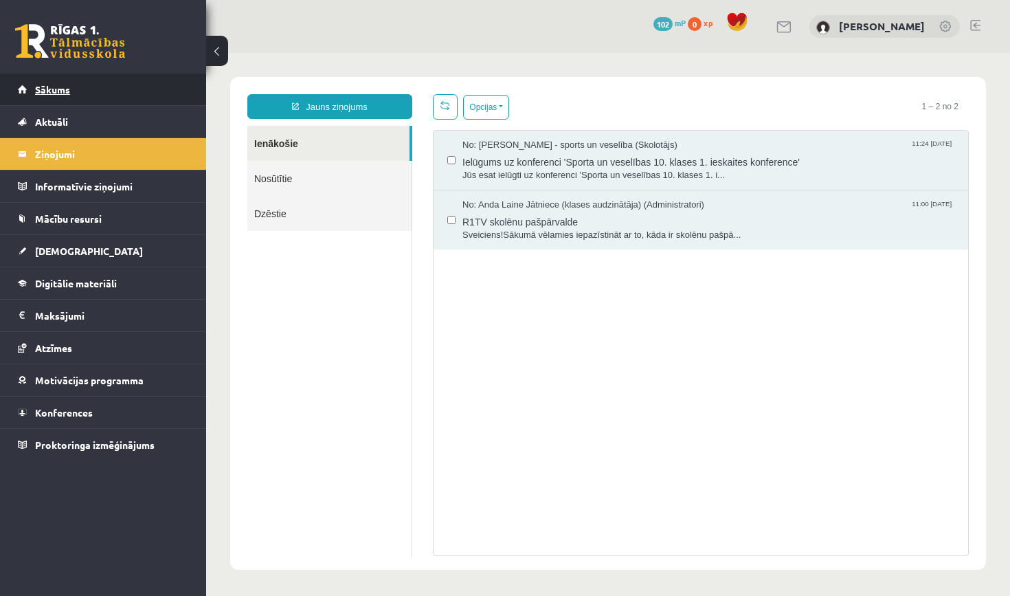 This screenshot has height=596, width=1010. Describe the element at coordinates (680, 23) in the screenshot. I see `span: mP` at that location.